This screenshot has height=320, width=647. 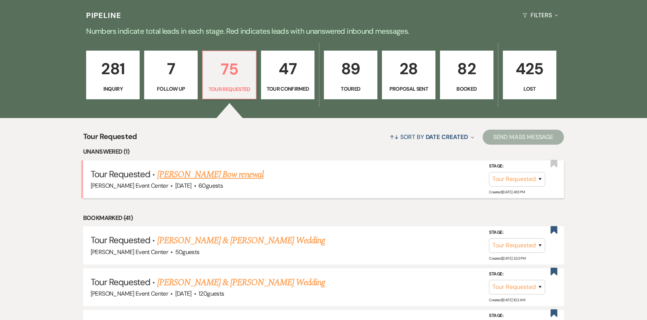 I want to click on p: Lost, so click(x=530, y=89).